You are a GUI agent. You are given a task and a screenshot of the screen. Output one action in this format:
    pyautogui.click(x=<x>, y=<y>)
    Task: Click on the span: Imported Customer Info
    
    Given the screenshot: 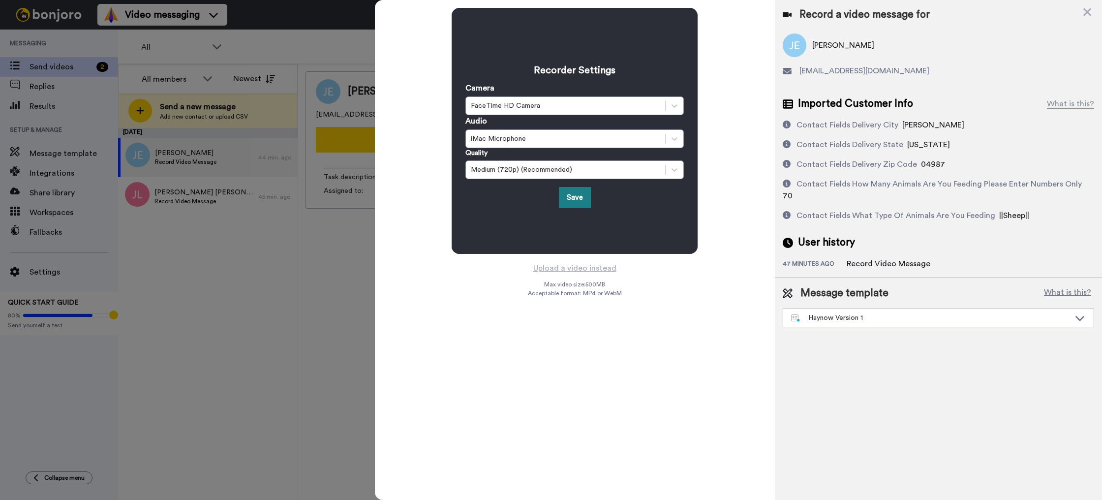 What is the action you would take?
    pyautogui.click(x=855, y=104)
    